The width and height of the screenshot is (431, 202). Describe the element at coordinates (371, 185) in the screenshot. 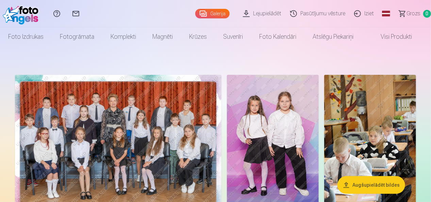

I see `button: Augšupielādēt bildes` at that location.